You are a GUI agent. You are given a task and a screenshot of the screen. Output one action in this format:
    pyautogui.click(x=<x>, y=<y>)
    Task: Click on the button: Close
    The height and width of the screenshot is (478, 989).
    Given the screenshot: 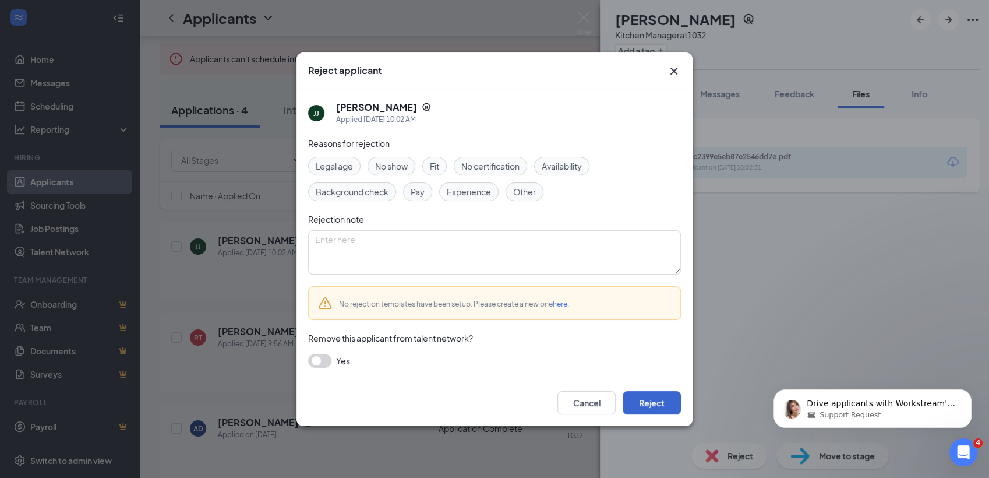 What is the action you would take?
    pyautogui.click(x=674, y=71)
    